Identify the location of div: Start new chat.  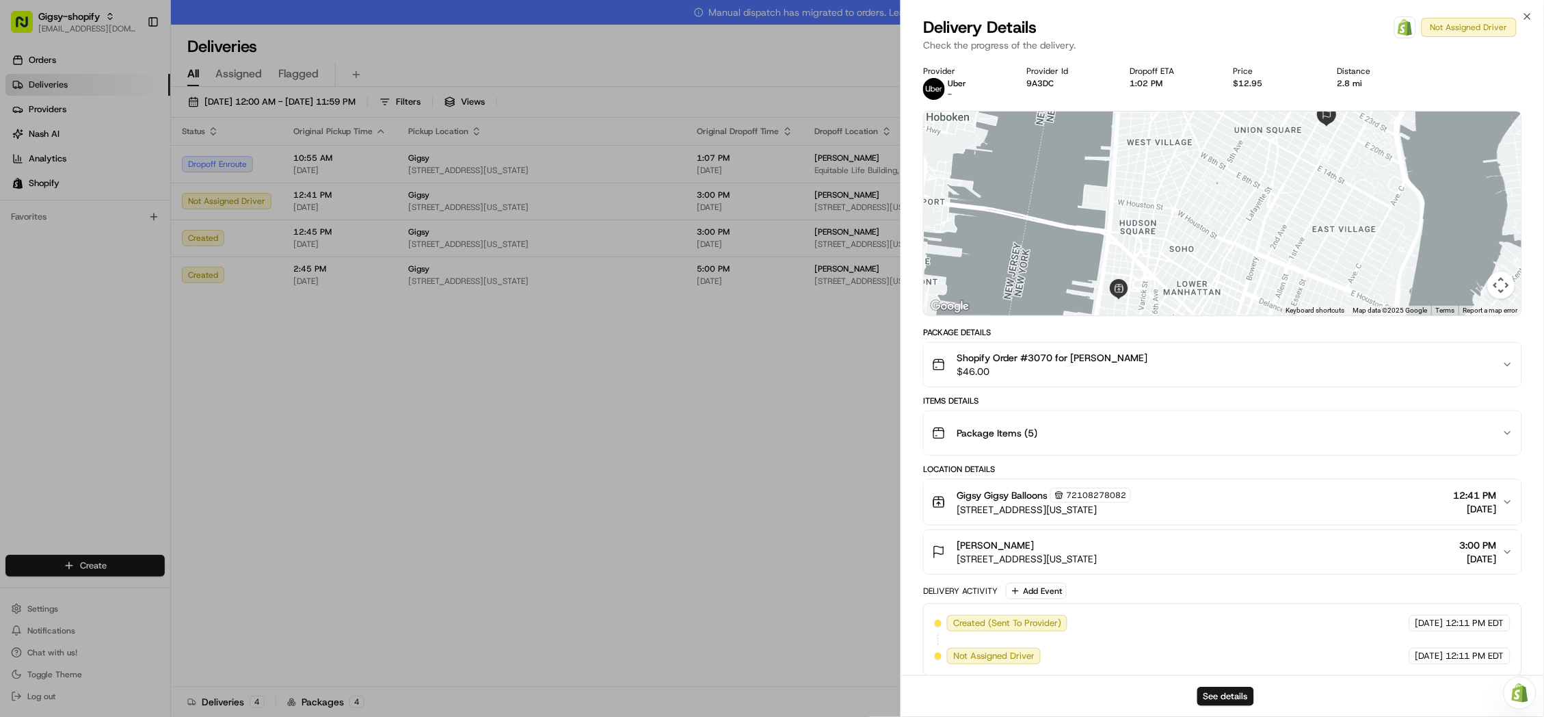
(143, 137).